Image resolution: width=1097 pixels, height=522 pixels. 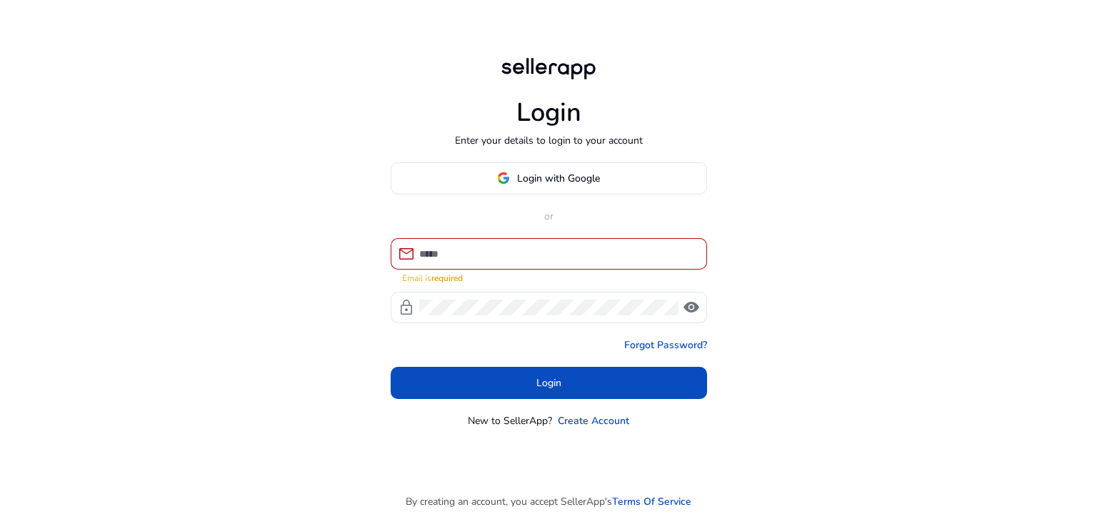 What do you see at coordinates (594, 420) in the screenshot?
I see `a: Create Account` at bounding box center [594, 420].